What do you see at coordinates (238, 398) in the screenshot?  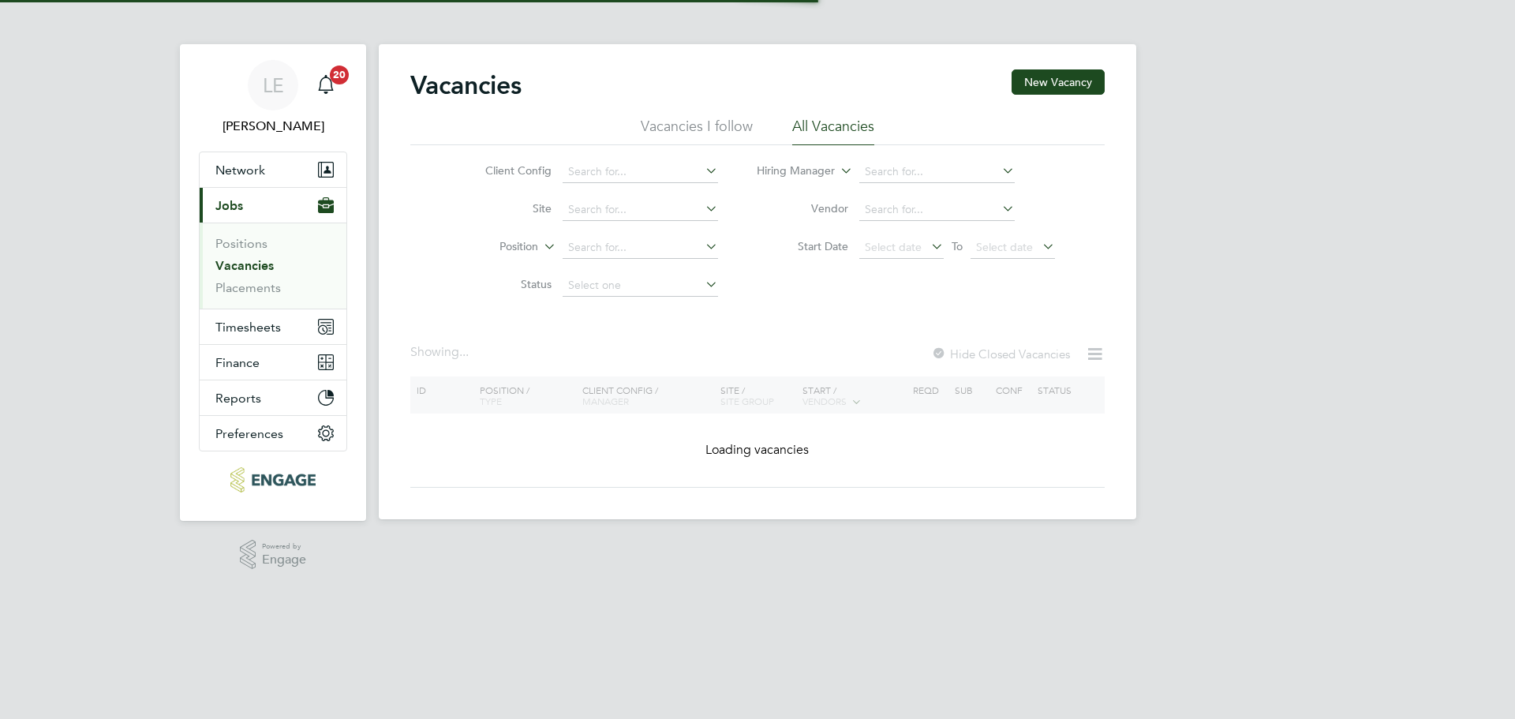 I see `span: Reports` at bounding box center [238, 398].